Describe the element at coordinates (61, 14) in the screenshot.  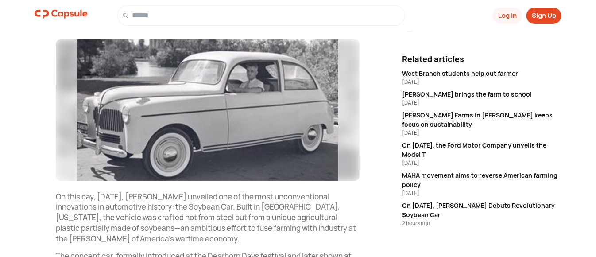
I see `img: logo` at that location.